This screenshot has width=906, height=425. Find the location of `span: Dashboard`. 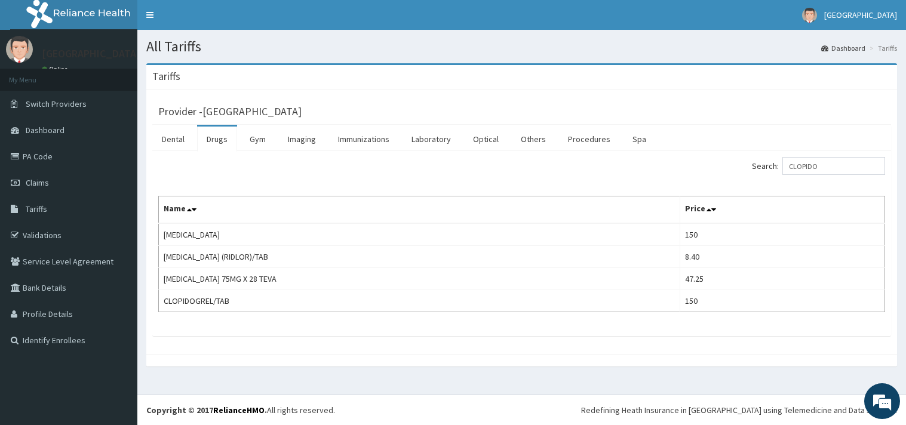

span: Dashboard is located at coordinates (45, 130).